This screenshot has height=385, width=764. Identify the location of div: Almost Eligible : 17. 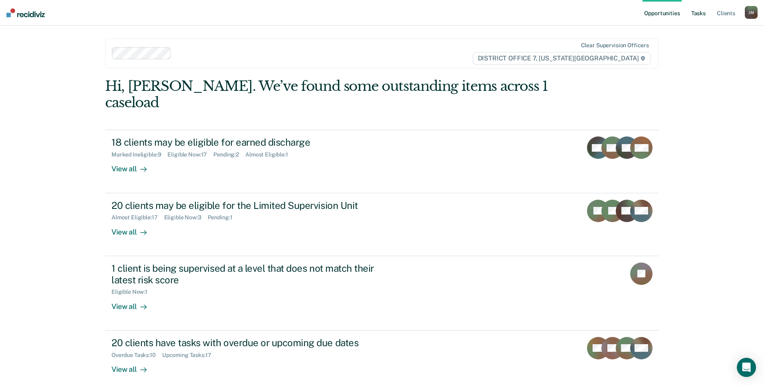
(138, 217).